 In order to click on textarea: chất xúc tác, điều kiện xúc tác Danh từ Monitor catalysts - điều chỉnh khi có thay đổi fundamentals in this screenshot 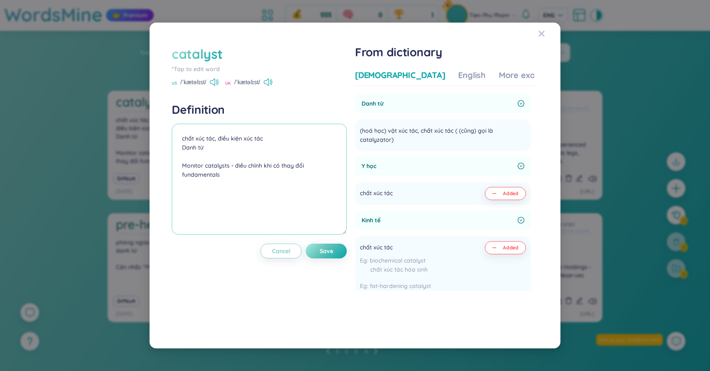, I will do `click(259, 179)`.